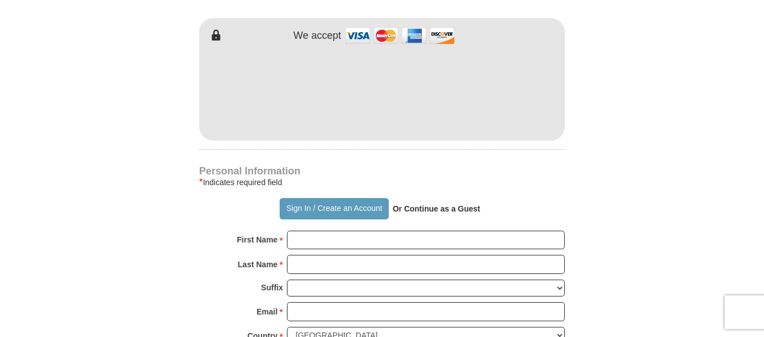 Image resolution: width=764 pixels, height=337 pixels. What do you see at coordinates (317, 36) in the screenshot?
I see `h4: We accept` at bounding box center [317, 36].